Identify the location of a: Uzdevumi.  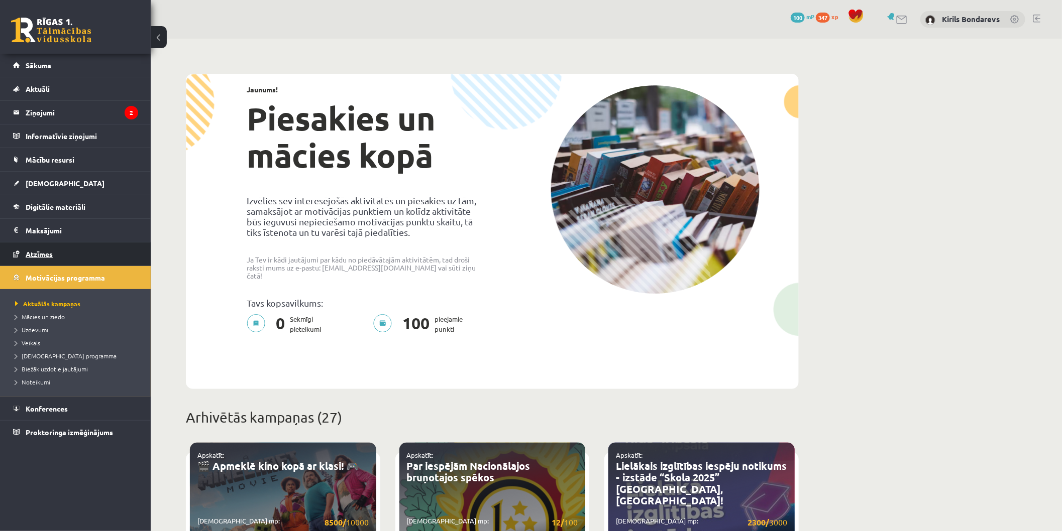
(78, 330).